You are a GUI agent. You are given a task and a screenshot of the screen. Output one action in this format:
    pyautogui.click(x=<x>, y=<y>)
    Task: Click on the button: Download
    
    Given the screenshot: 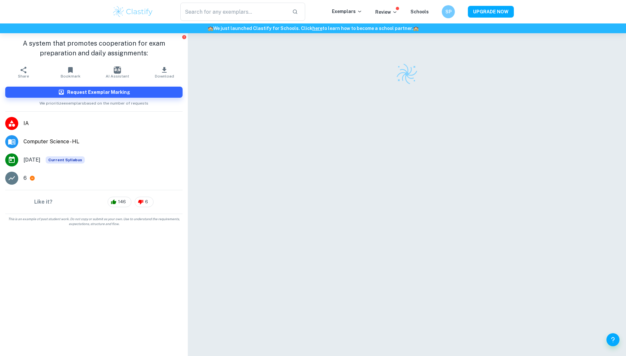 What is the action you would take?
    pyautogui.click(x=164, y=72)
    